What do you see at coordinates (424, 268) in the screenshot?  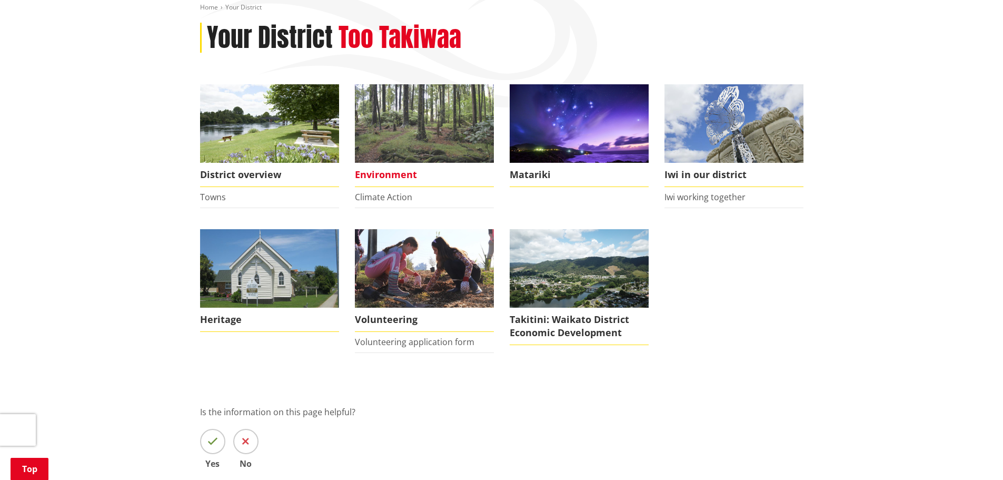 I see `img: volunteer icon` at bounding box center [424, 268].